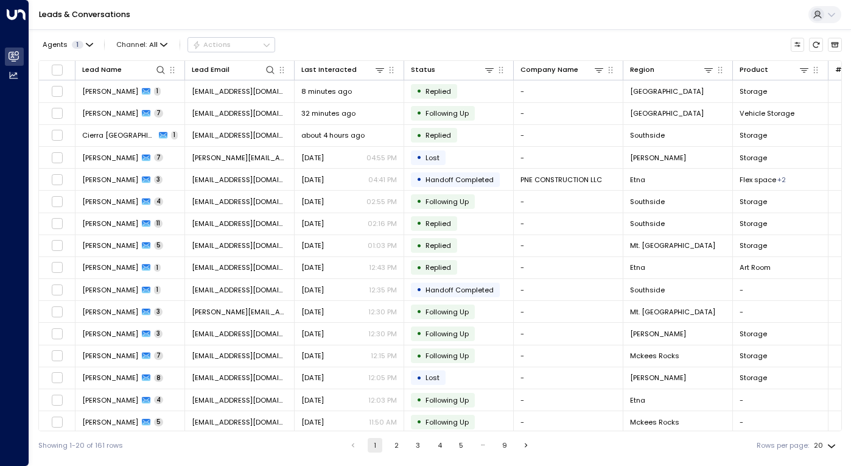 The image size is (851, 466). I want to click on p: 11:50 AM, so click(383, 422).